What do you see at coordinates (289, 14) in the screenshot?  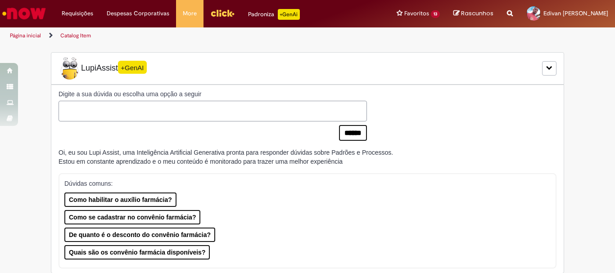 I see `p: +GenAi` at bounding box center [289, 14].